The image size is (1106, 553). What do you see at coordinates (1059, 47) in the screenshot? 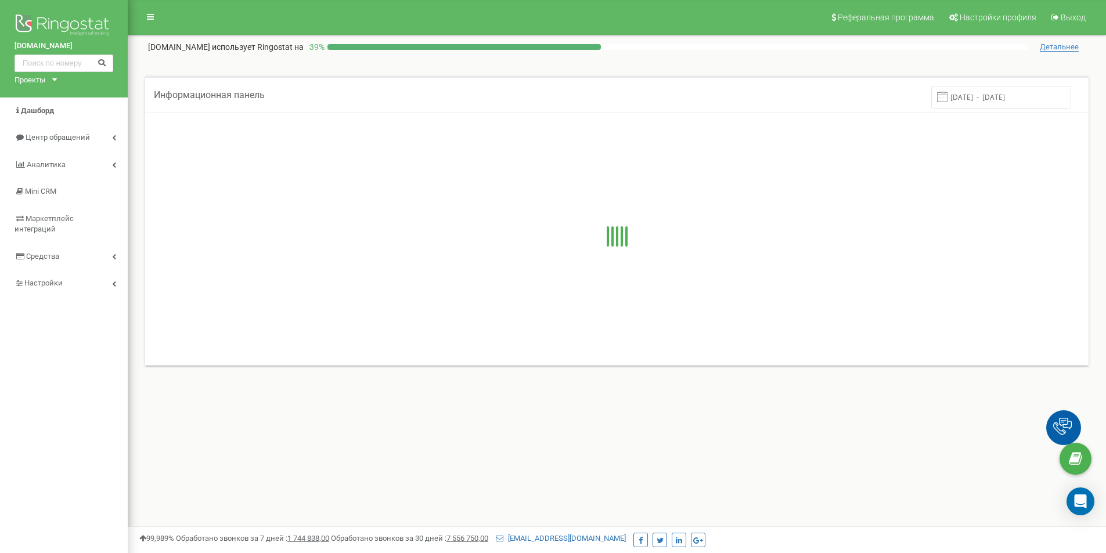
I see `span: Детальнее` at bounding box center [1059, 47].